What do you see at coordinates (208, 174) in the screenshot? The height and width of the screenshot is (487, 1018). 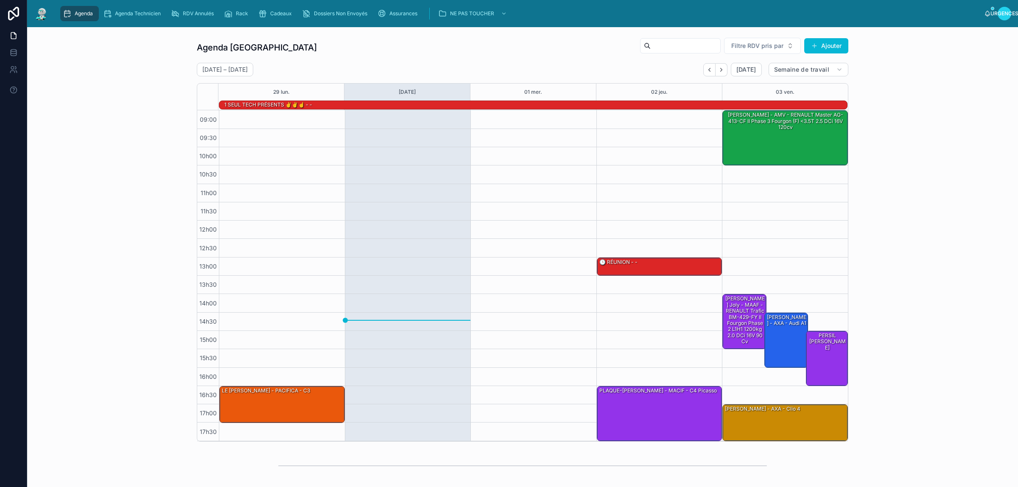 I see `font: 10h30` at bounding box center [208, 174].